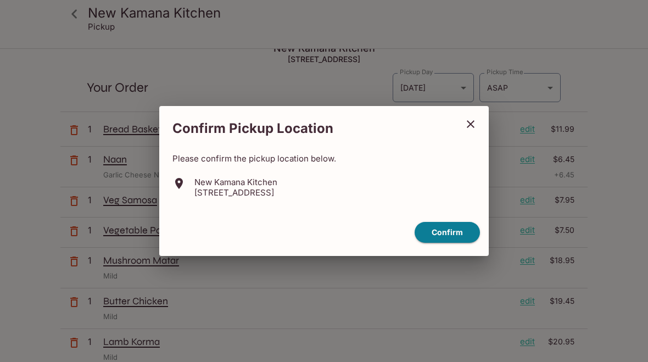 Image resolution: width=648 pixels, height=362 pixels. Describe the element at coordinates (447, 232) in the screenshot. I see `button: confirm` at that location.